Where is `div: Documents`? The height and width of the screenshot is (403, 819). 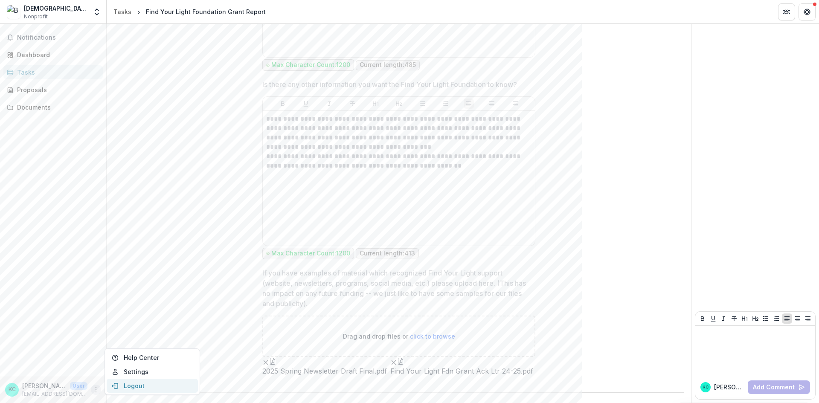
div: Documents is located at coordinates (56, 107).